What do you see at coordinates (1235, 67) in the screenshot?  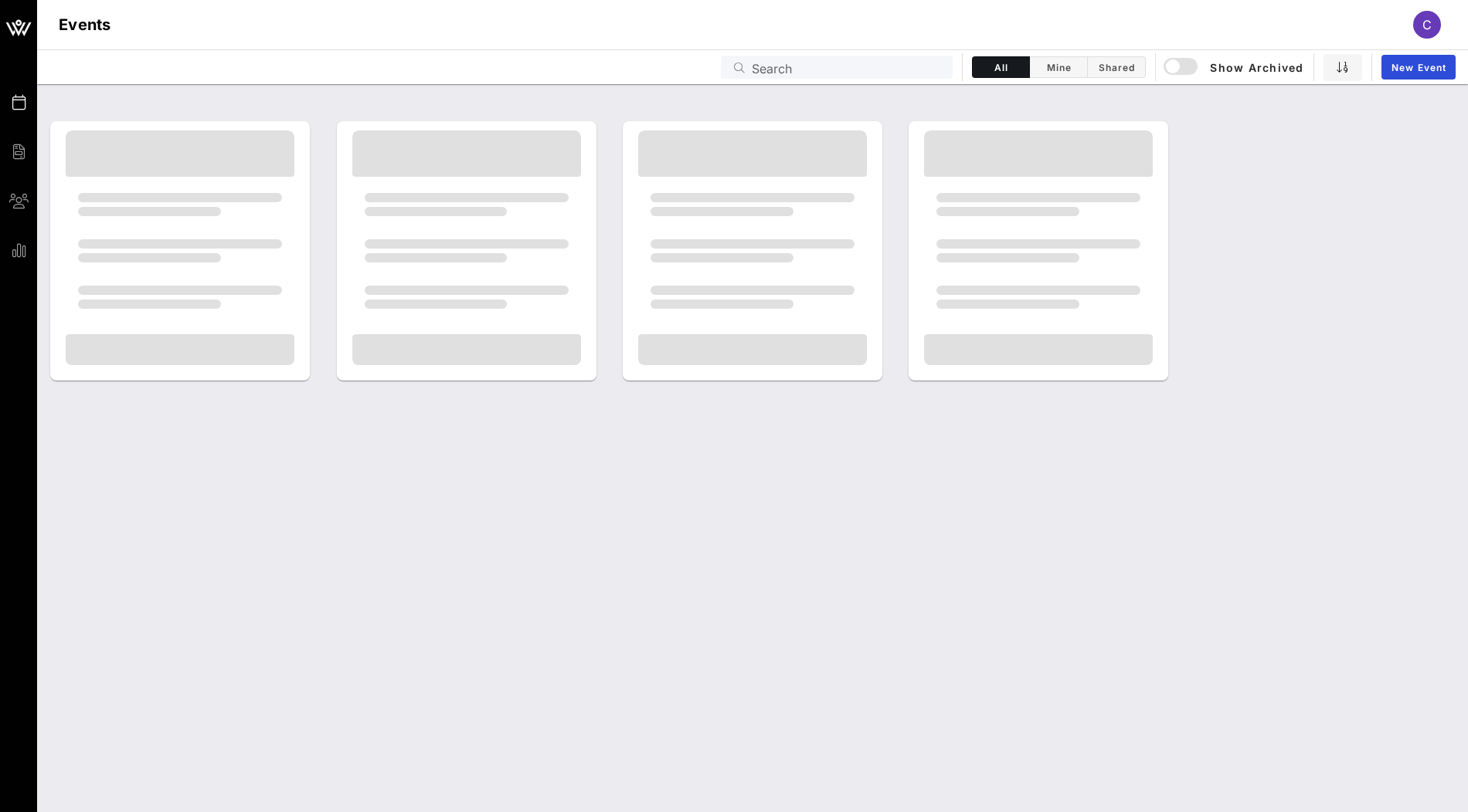 I see `span: Show Archived` at bounding box center [1235, 67].